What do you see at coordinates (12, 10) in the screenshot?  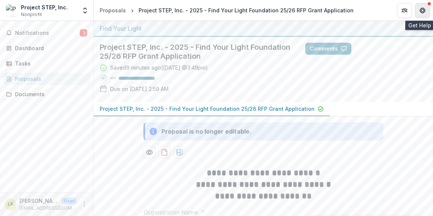 I see `img: Project STEP, Inc.` at bounding box center [12, 10].